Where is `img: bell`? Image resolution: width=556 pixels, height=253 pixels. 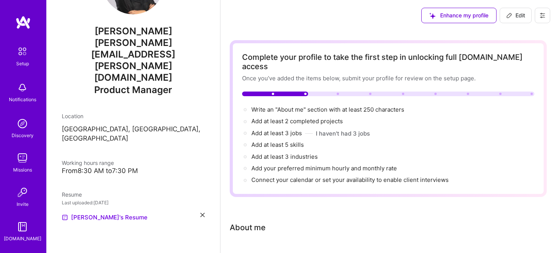
img: bell is located at coordinates (22, 88).